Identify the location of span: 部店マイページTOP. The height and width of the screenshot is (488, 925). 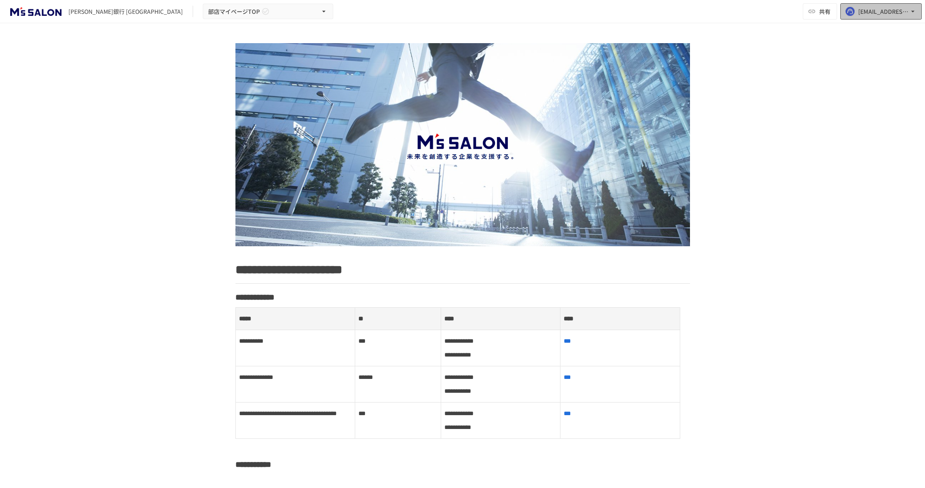
(234, 11).